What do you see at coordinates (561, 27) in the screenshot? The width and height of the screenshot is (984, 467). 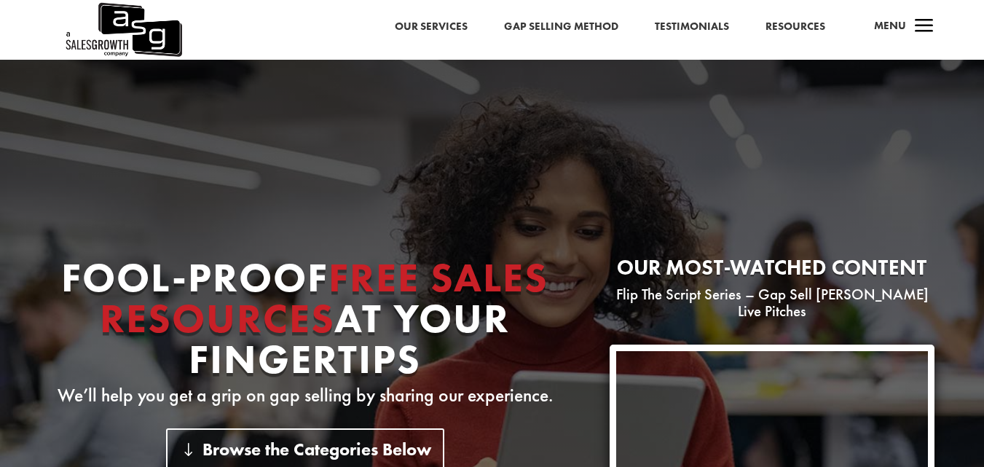 I see `a: Gap Selling Method` at bounding box center [561, 27].